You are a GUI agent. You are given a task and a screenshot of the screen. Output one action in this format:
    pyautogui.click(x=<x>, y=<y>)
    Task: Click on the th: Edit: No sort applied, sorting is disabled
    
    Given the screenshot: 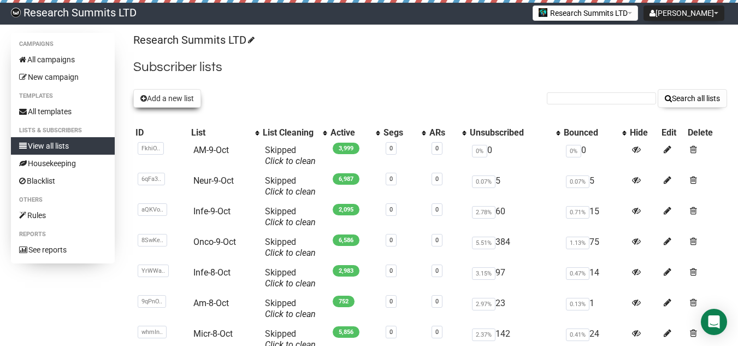 What is the action you would take?
    pyautogui.click(x=673, y=133)
    